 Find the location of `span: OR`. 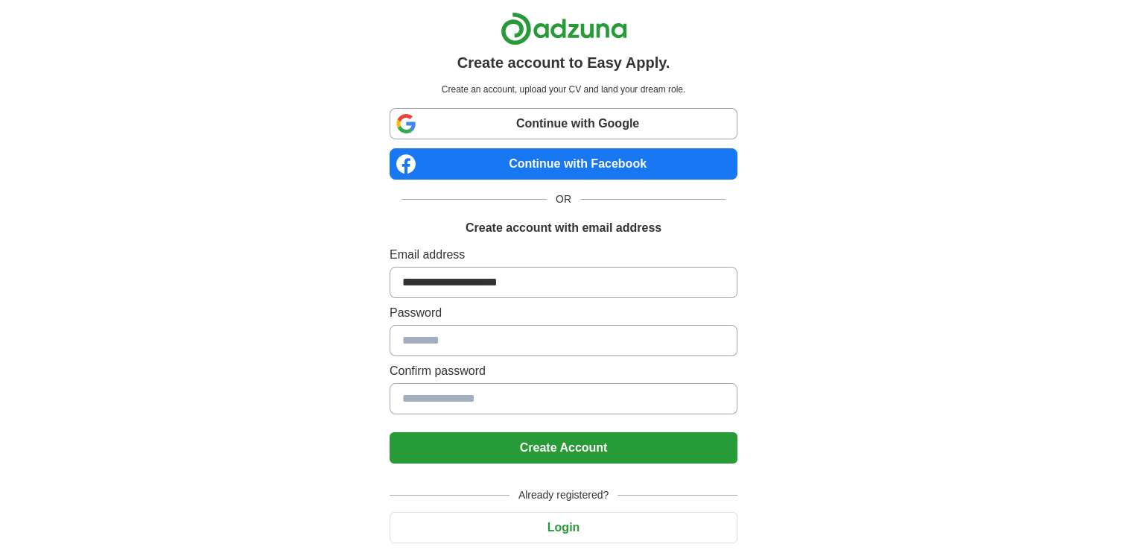

span: OR is located at coordinates (563, 199).